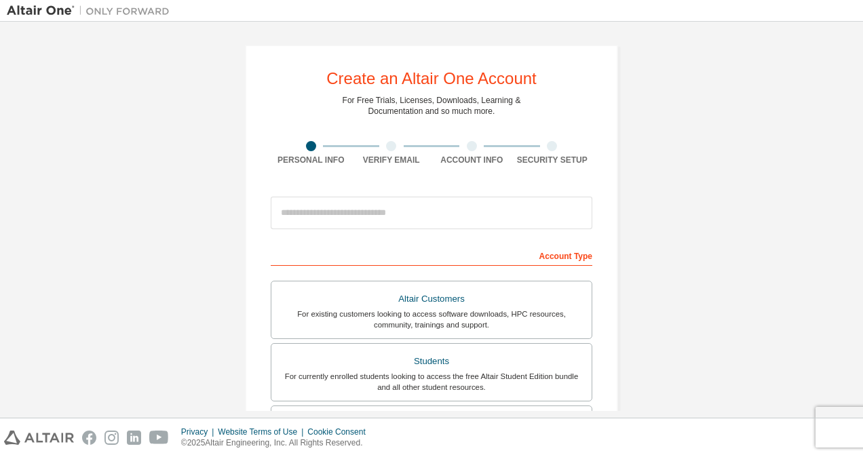  I want to click on img: linkedin.svg, so click(134, 438).